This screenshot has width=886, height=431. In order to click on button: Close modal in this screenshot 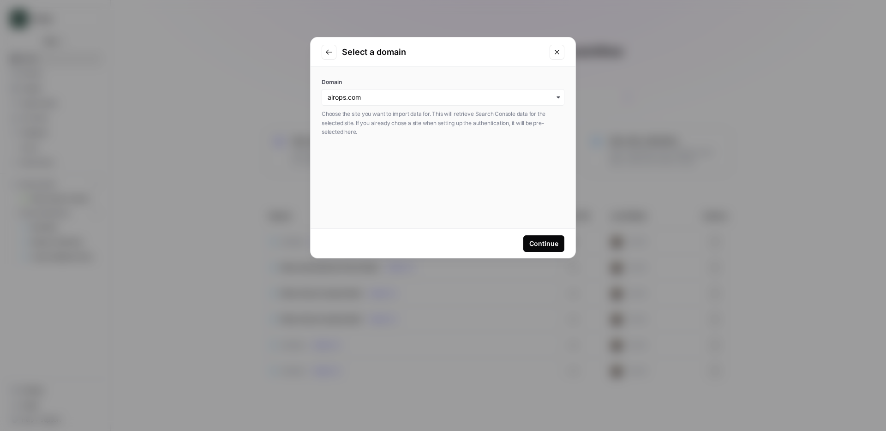, I will do `click(557, 52)`.